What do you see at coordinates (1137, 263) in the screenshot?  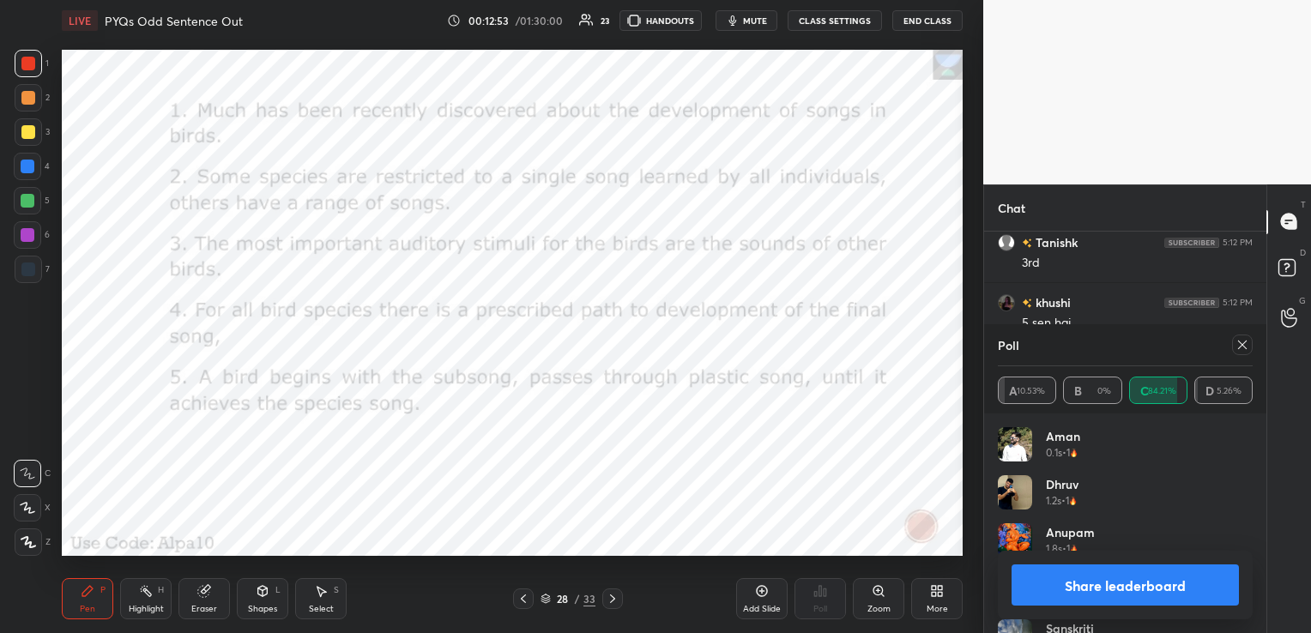 I see `div: 3rd` at bounding box center [1137, 263].